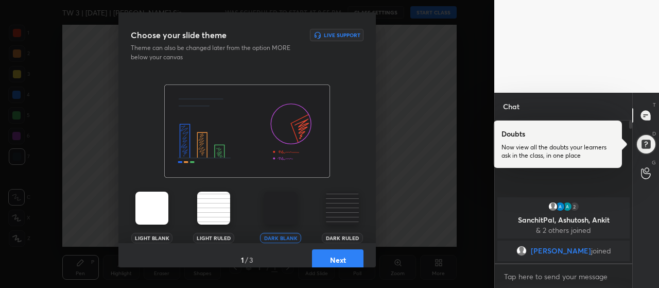  Describe the element at coordinates (338, 260) in the screenshot. I see `button: Next` at that location.